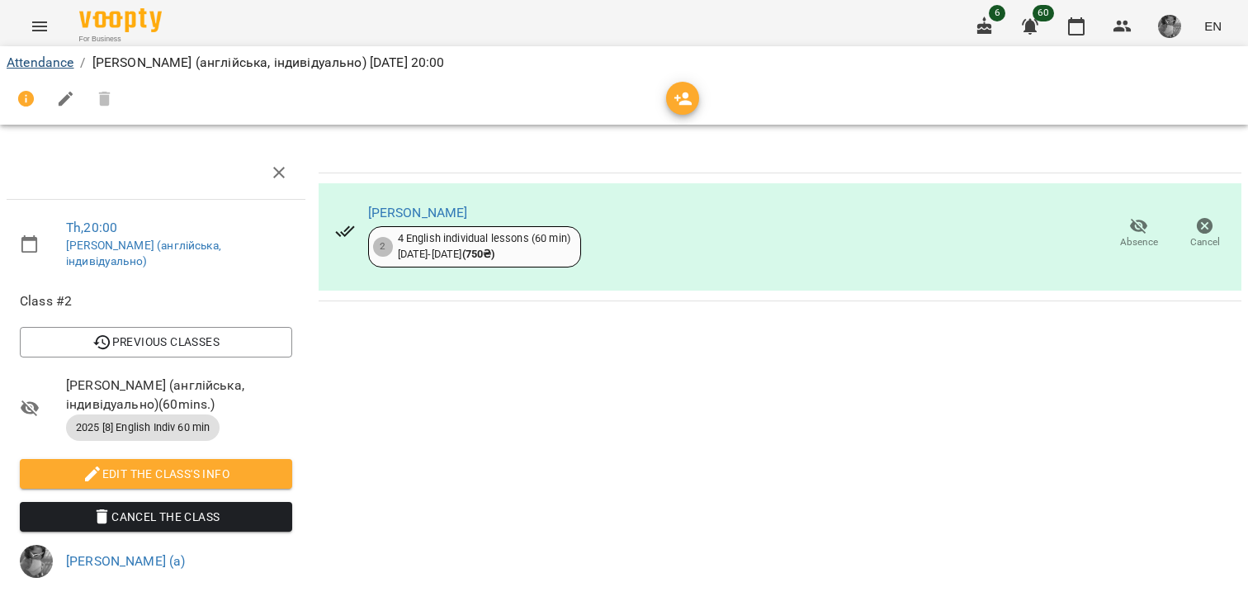 The height and width of the screenshot is (606, 1248). Describe the element at coordinates (143, 428) in the screenshot. I see `span: 2025 [8] English Indiv 60 min` at that location.